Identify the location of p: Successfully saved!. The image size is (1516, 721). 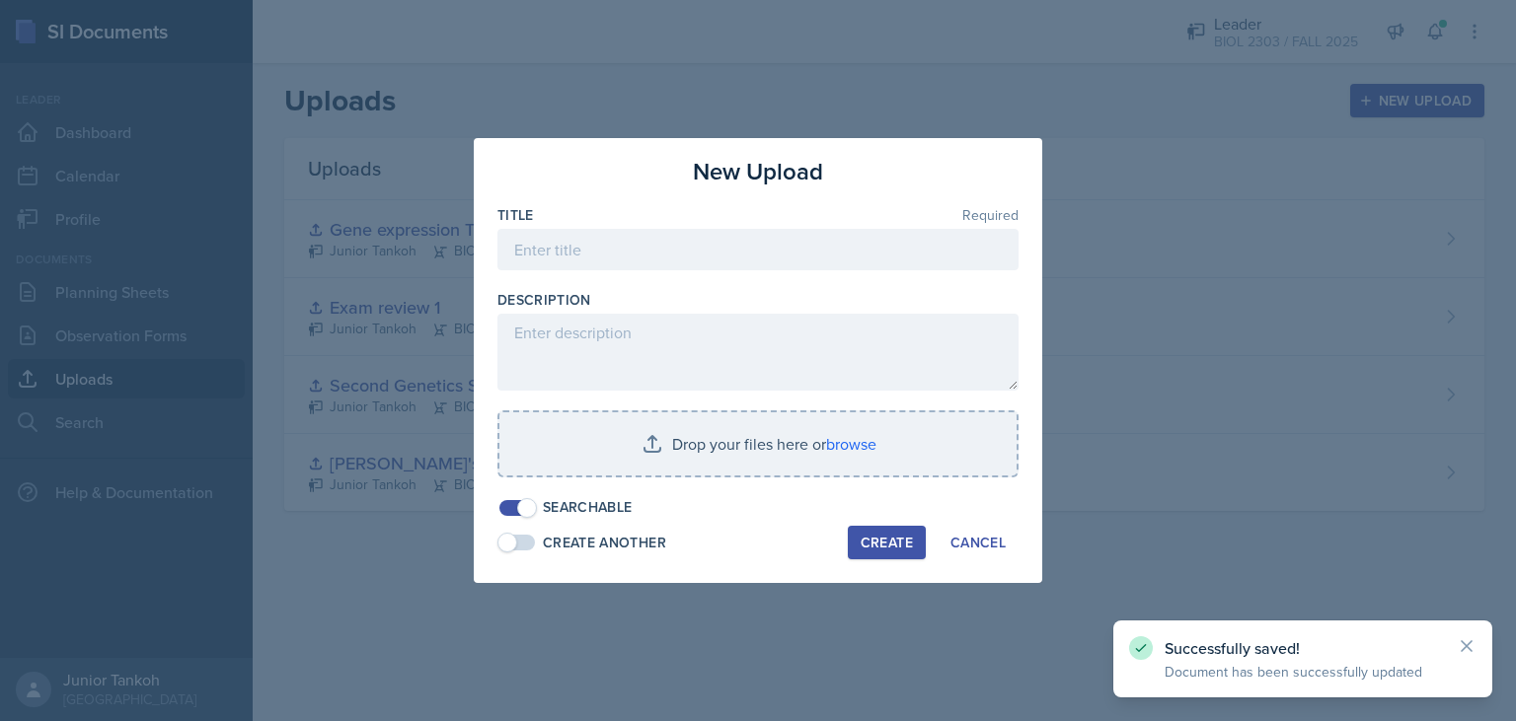
(1303, 648).